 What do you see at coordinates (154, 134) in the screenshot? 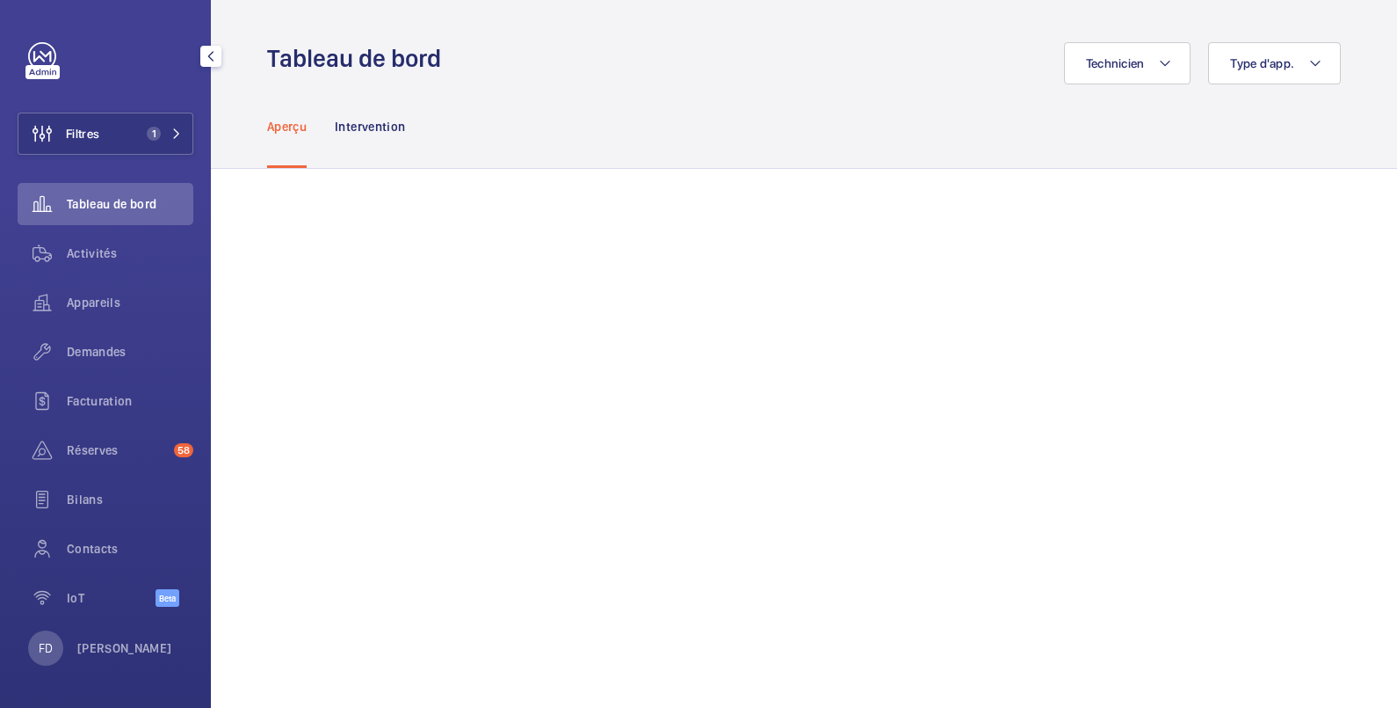
I see `span: 1` at bounding box center [154, 134].